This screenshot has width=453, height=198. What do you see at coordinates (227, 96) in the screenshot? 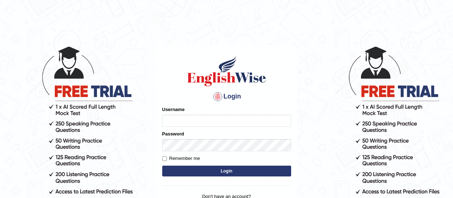
I see `h4: Login` at bounding box center [227, 96].